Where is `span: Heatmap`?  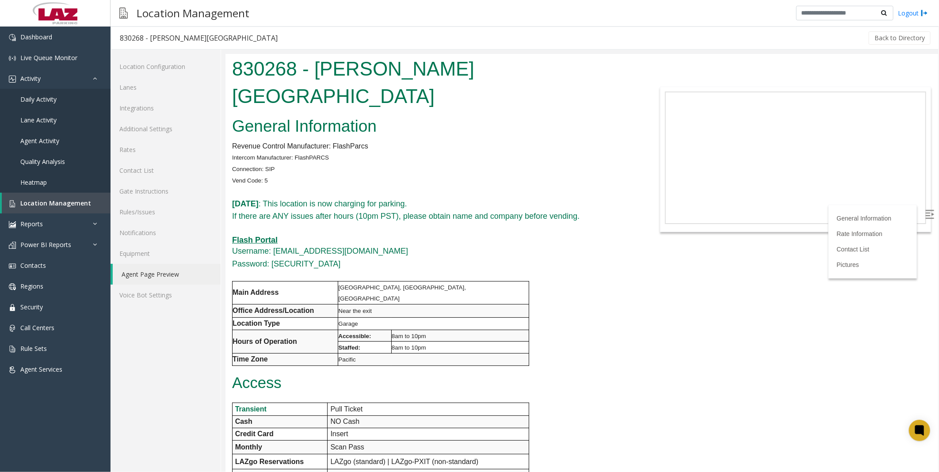
span: Heatmap is located at coordinates (34, 182).